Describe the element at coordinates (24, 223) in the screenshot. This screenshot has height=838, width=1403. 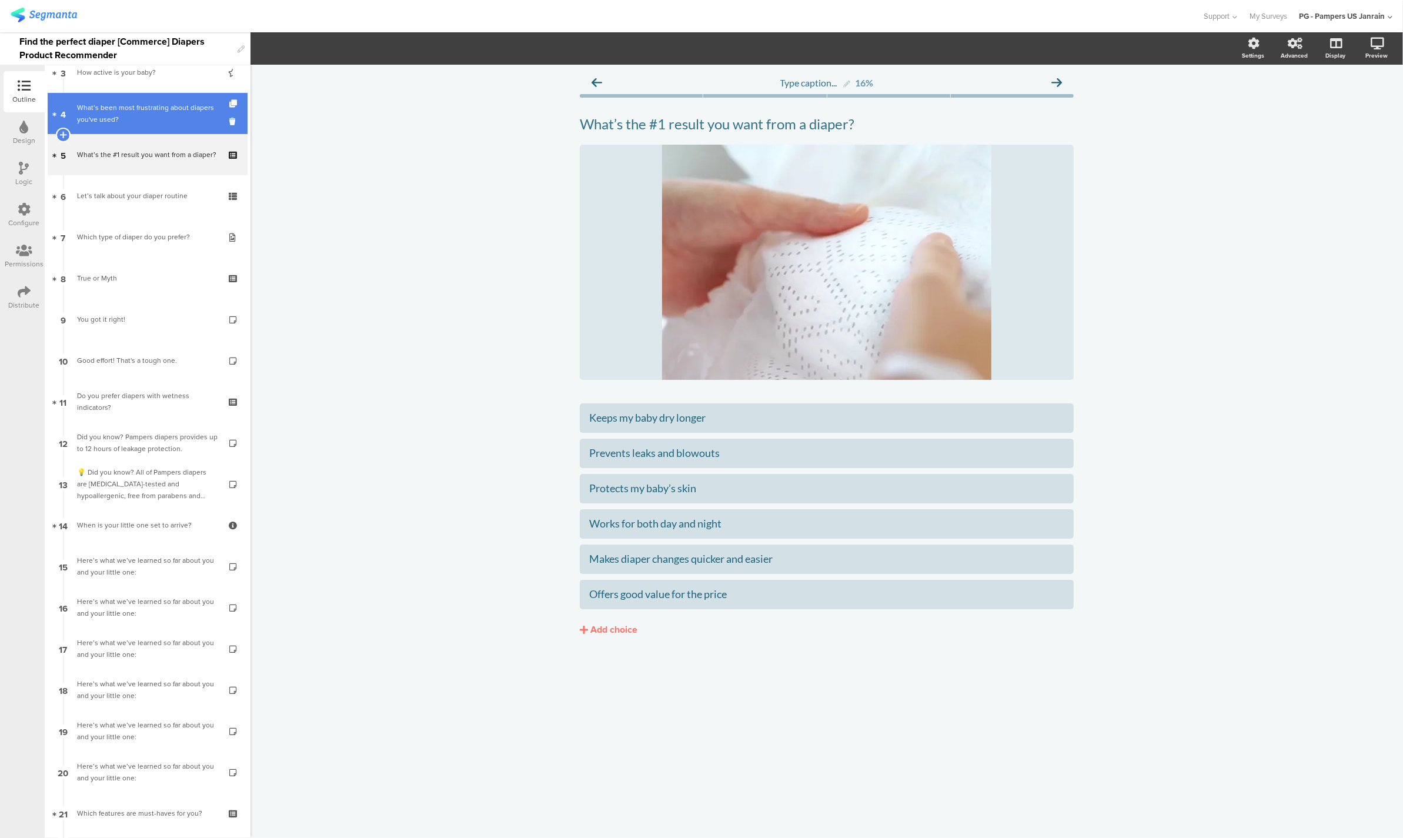
I see `div: Configure` at that location.